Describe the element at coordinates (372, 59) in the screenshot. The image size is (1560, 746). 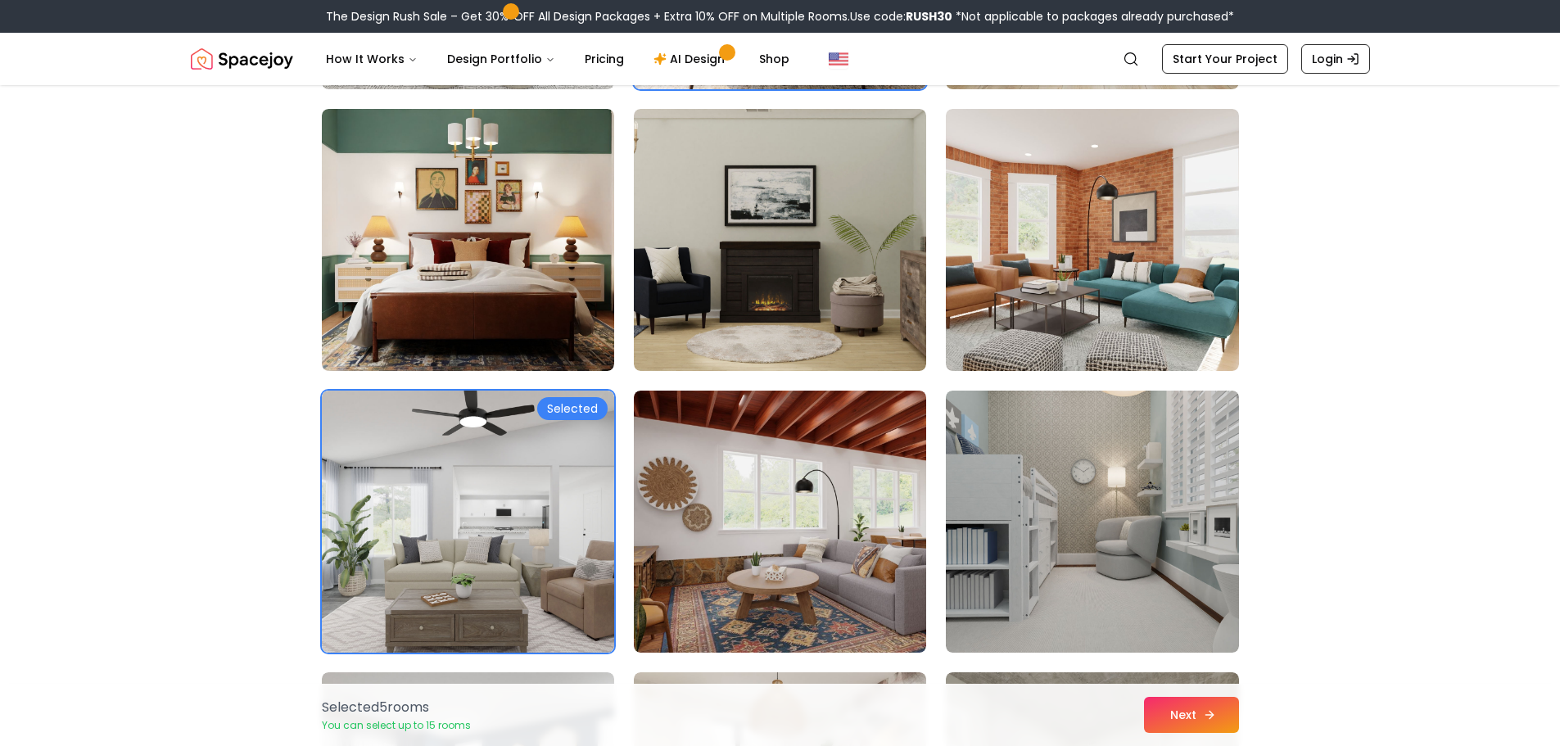
I see `button: How It Works` at that location.